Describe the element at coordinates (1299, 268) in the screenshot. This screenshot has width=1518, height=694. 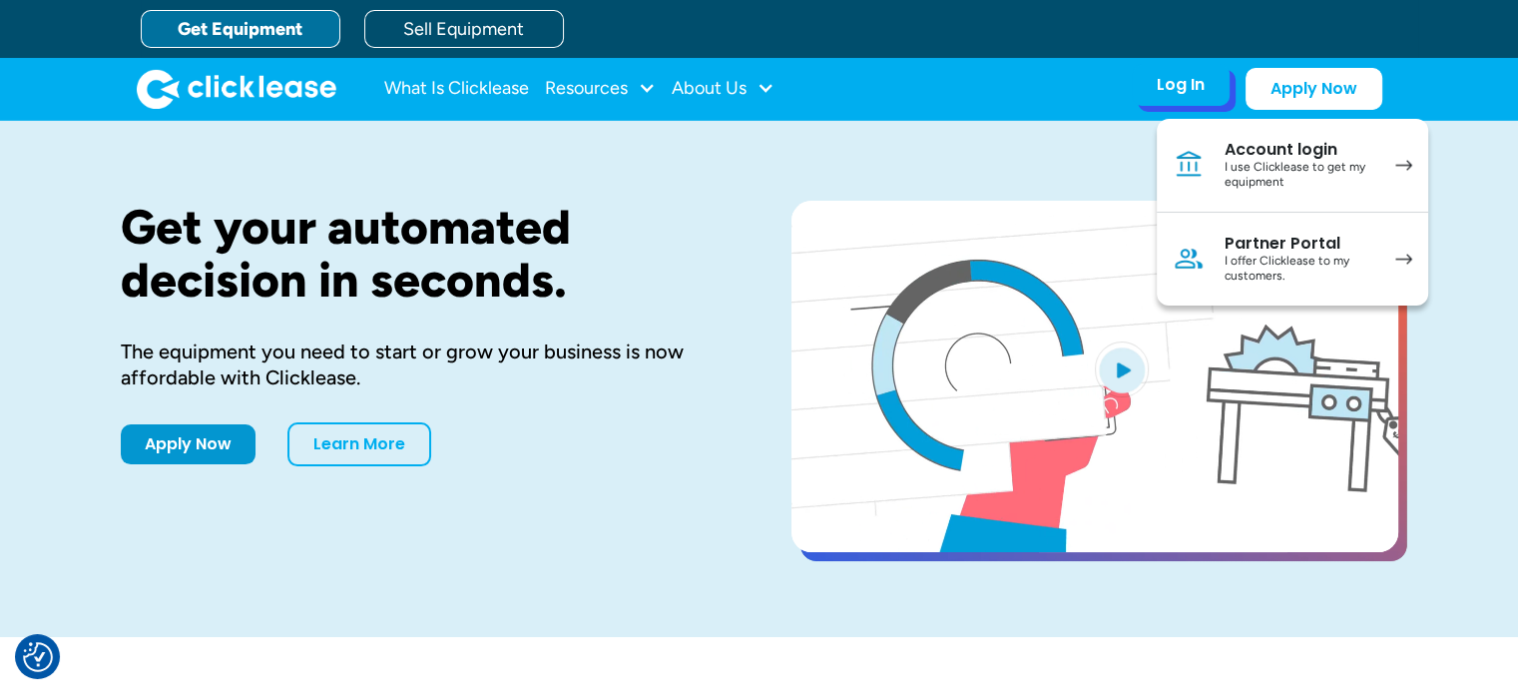
I see `div: I offer Clicklease to my customers.` at that location.